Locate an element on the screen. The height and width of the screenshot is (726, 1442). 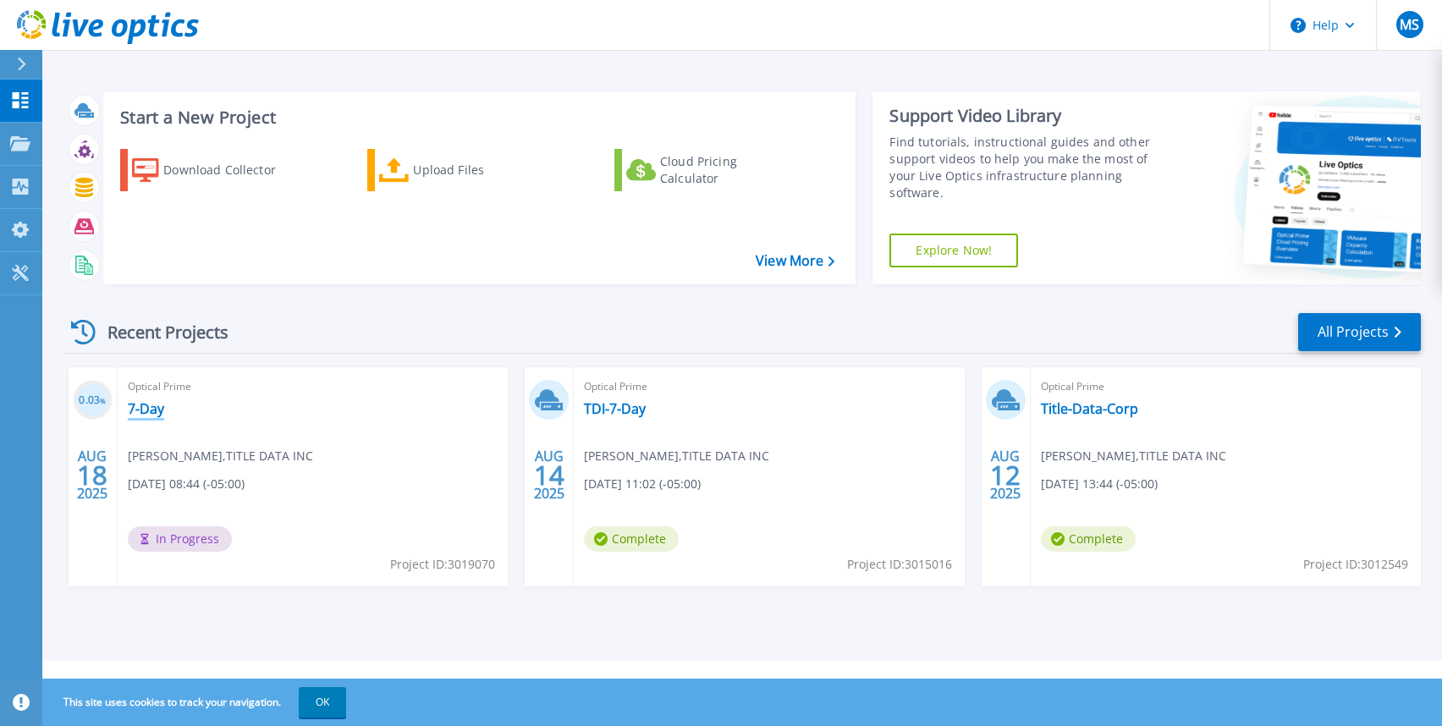
span: Project ID: 3019070 is located at coordinates (443, 564).